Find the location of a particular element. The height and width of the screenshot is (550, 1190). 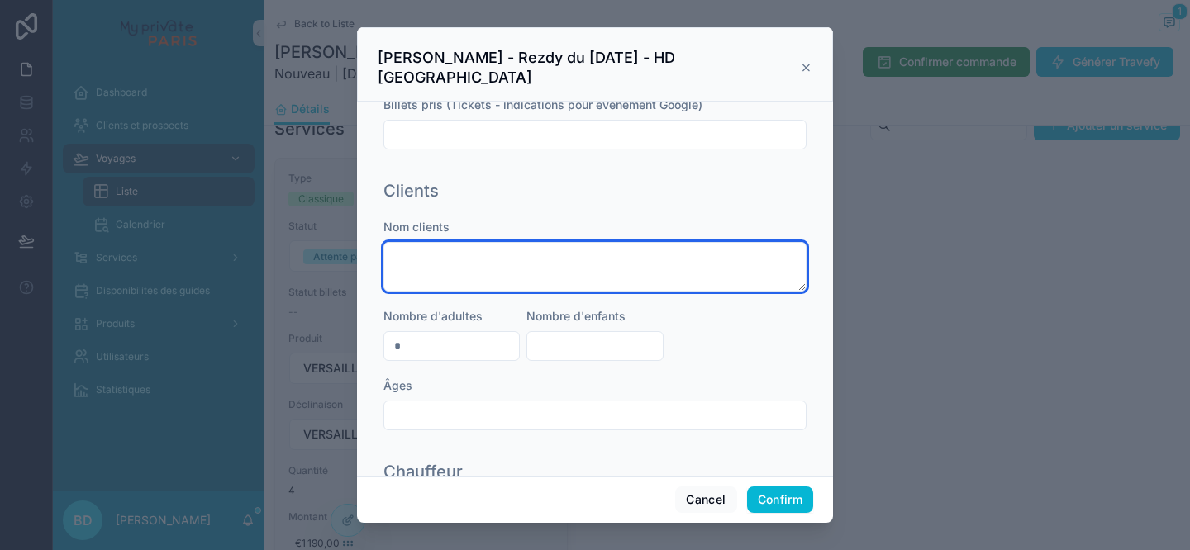

span: Billets pris (Tickets - indications pour événement Google) is located at coordinates (543, 104).